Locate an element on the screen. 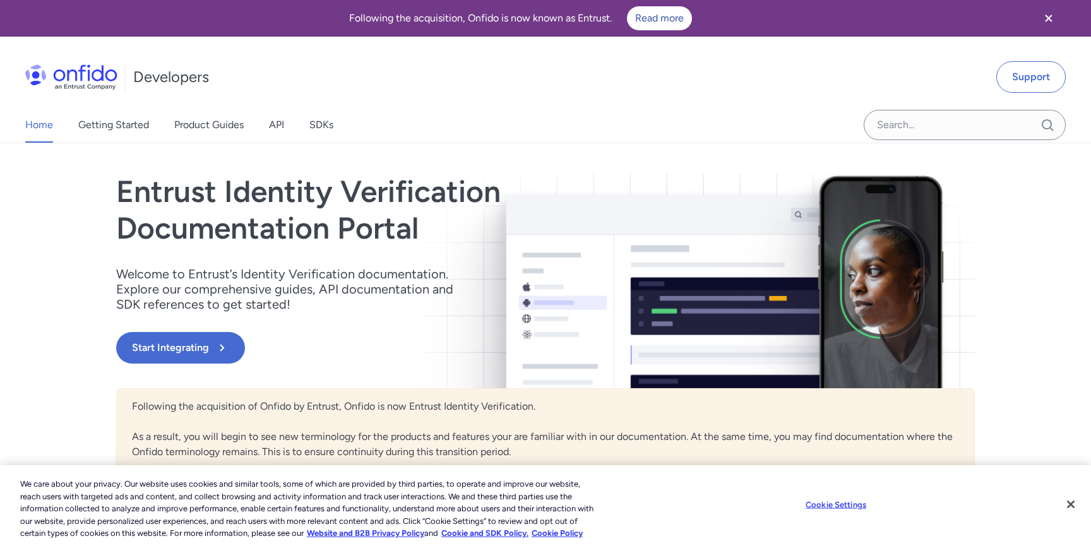  a: More information about our cookie policy., opens in a new tab is located at coordinates (365, 533).